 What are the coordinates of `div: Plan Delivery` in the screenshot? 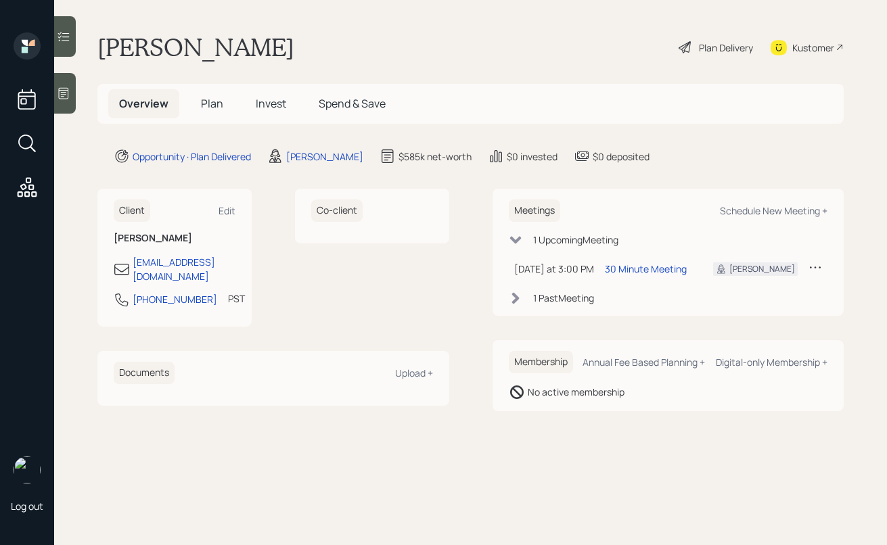 It's located at (726, 47).